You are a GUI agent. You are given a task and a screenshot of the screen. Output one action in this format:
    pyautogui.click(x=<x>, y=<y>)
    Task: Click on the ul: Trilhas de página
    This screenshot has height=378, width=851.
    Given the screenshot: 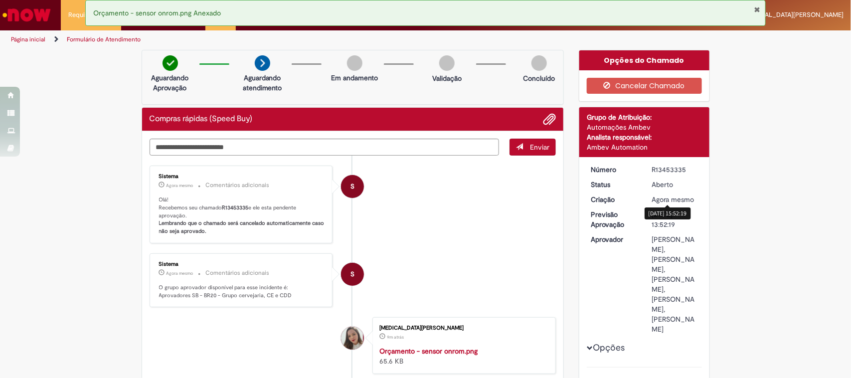 What is the action you would take?
    pyautogui.click(x=284, y=39)
    